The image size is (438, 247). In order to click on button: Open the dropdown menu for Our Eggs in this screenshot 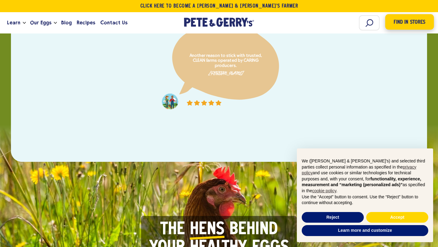, I will do `click(55, 23)`.